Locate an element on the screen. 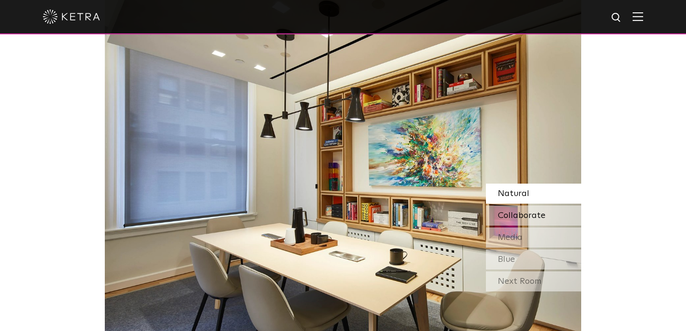 This screenshot has width=686, height=331. span: Natural is located at coordinates (514, 194).